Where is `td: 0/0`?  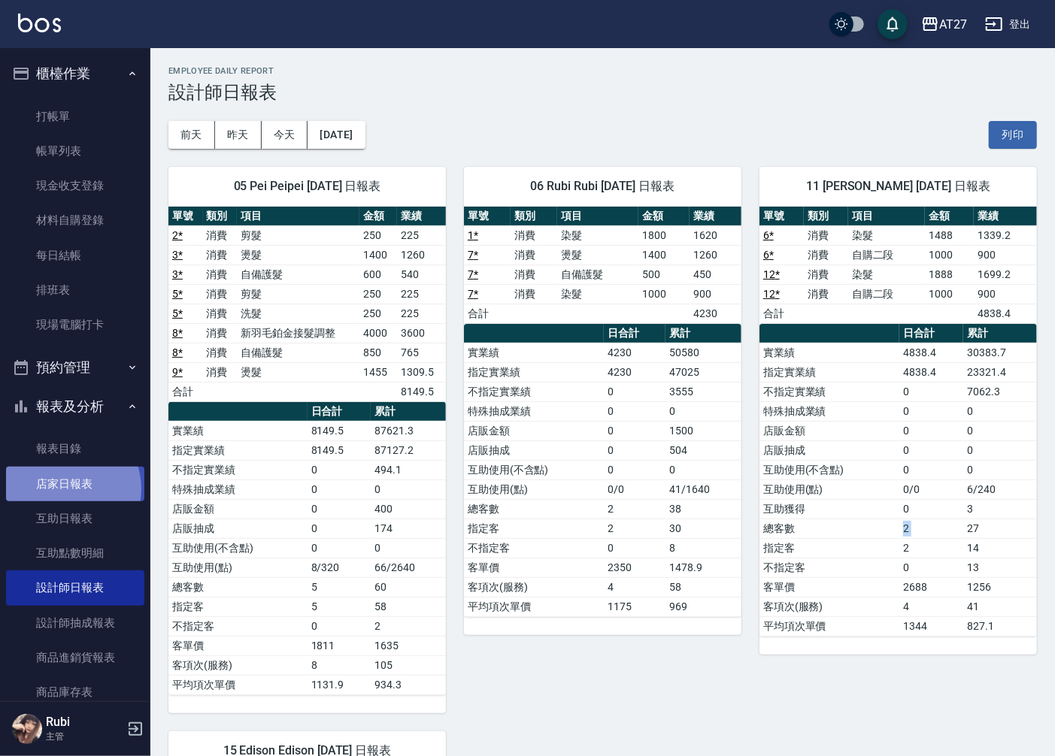 td: 0/0 is located at coordinates (931, 489).